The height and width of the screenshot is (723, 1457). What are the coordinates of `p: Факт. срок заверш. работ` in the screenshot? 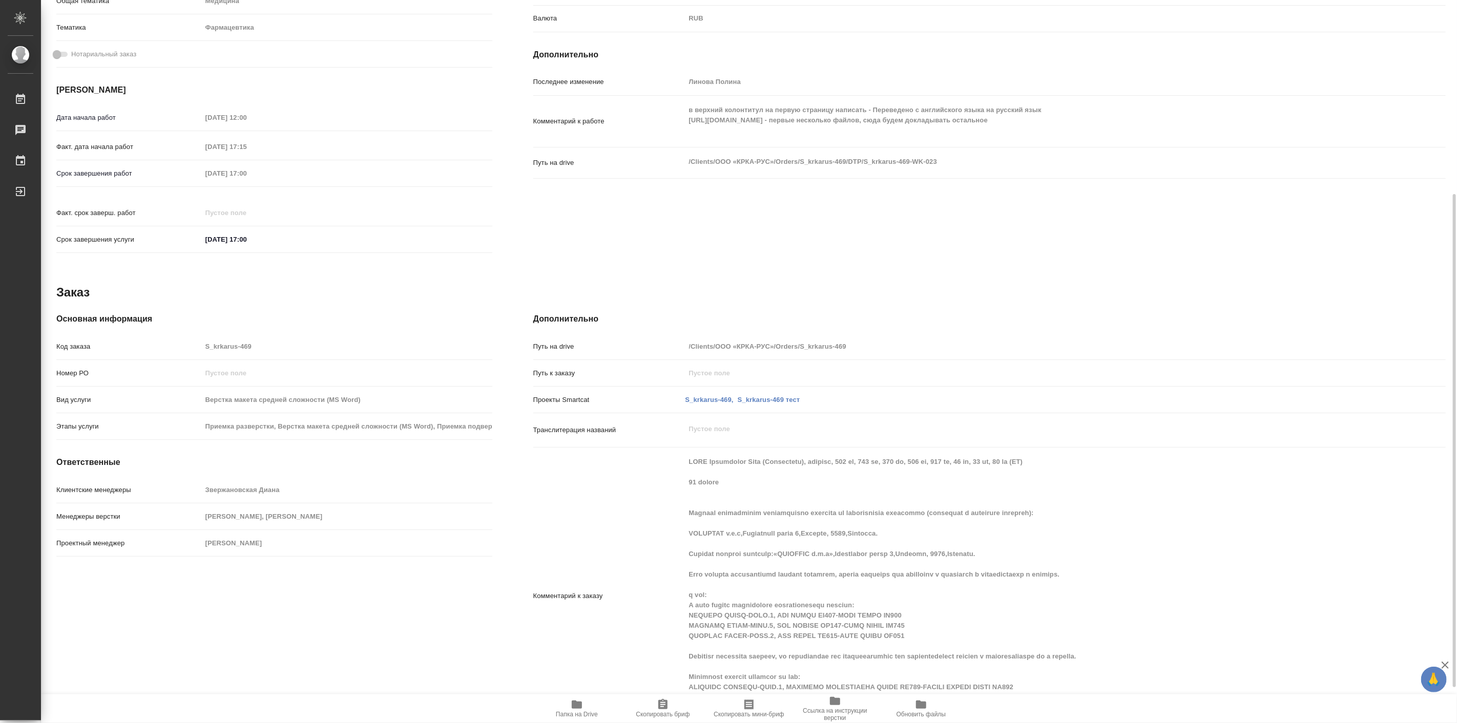 It's located at (129, 213).